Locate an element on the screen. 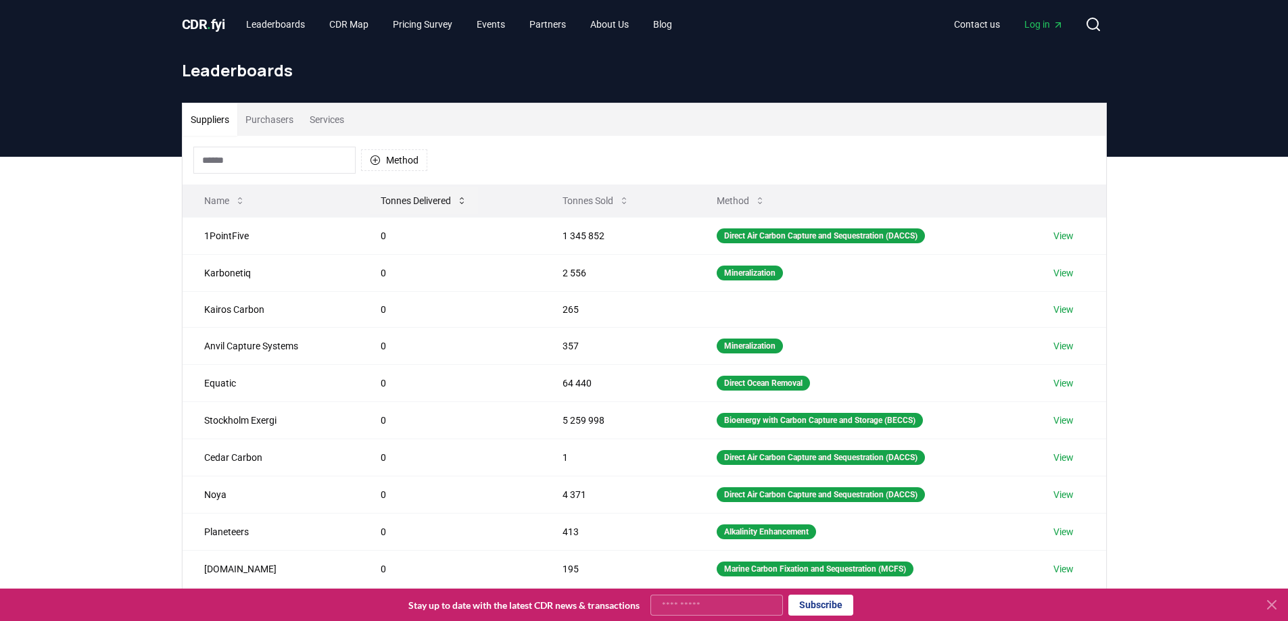 The image size is (1288, 621). a: About Us is located at coordinates (609, 24).